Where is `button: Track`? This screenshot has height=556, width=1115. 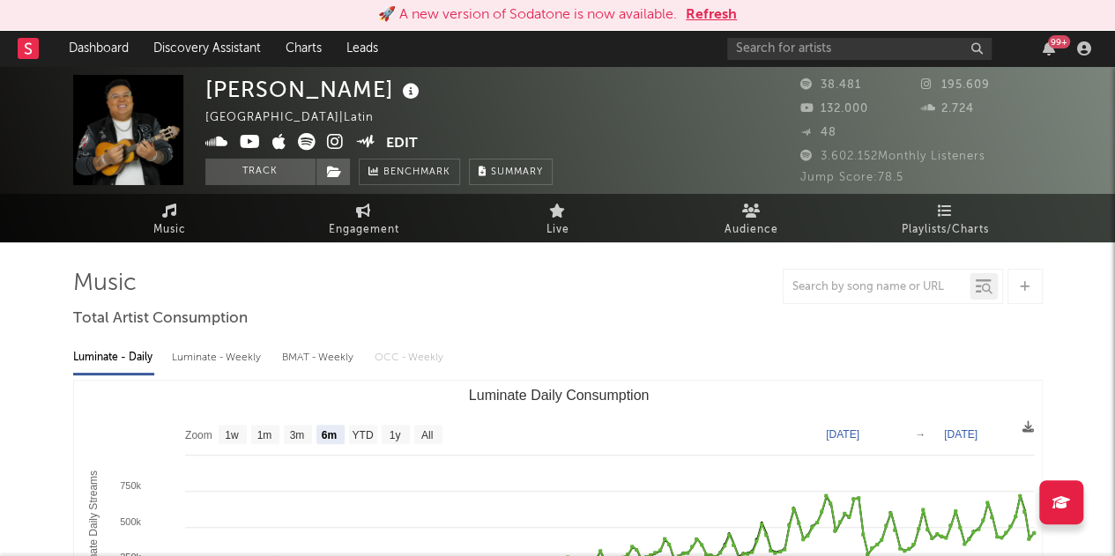
button: Track is located at coordinates (260, 172).